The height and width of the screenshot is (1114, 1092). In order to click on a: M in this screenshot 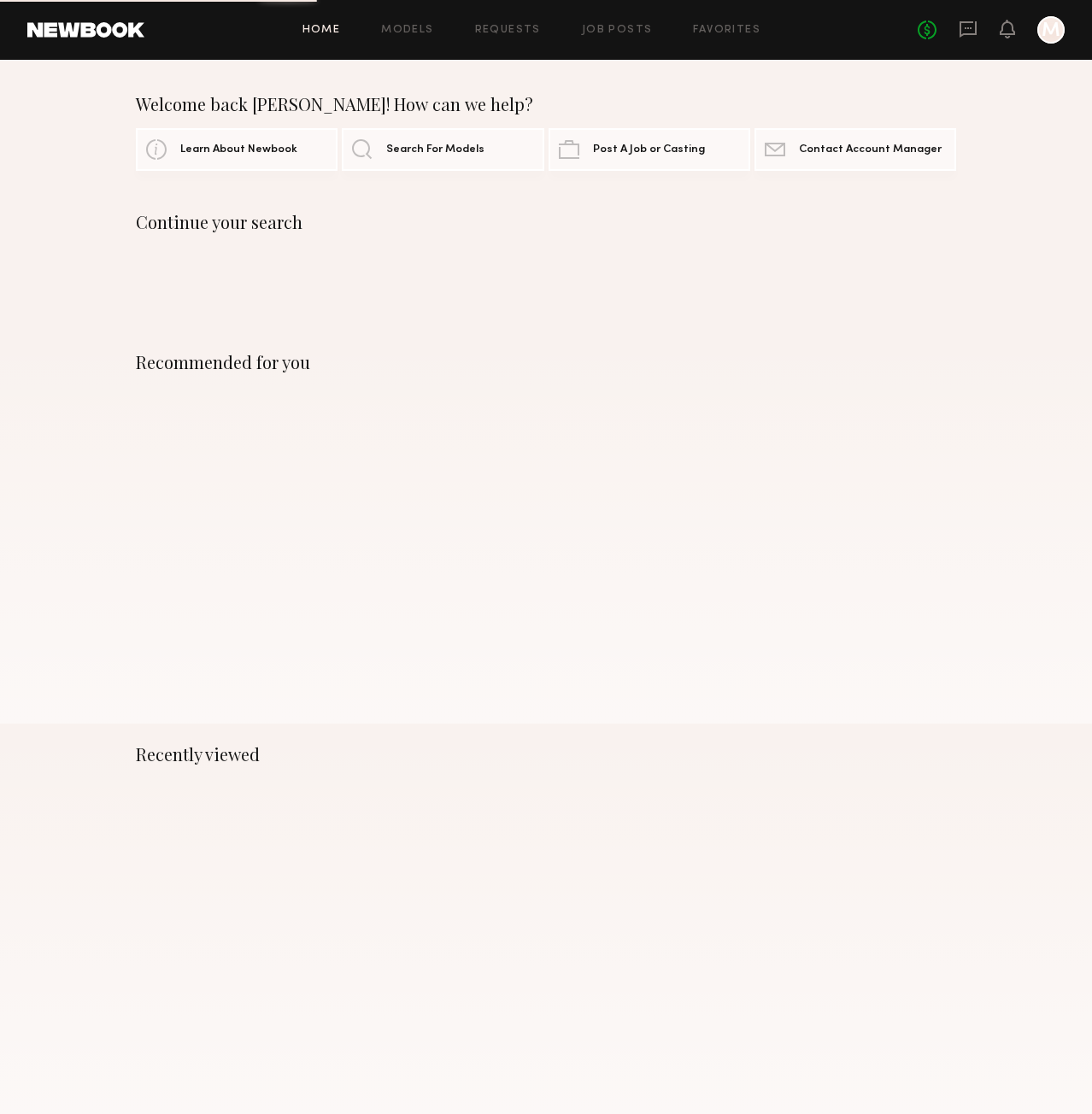, I will do `click(1050, 30)`.